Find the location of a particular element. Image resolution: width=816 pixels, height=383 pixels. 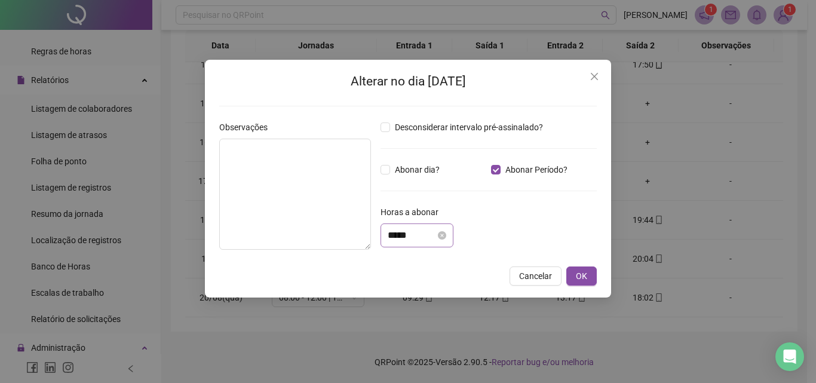

span: close is located at coordinates (594, 76).